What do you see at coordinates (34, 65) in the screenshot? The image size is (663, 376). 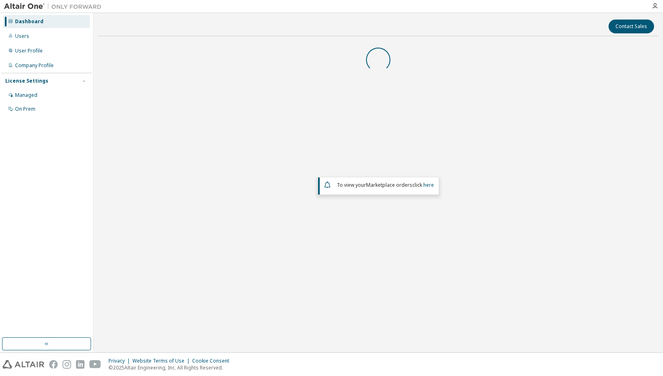 I see `div: Company Profile` at bounding box center [34, 65].